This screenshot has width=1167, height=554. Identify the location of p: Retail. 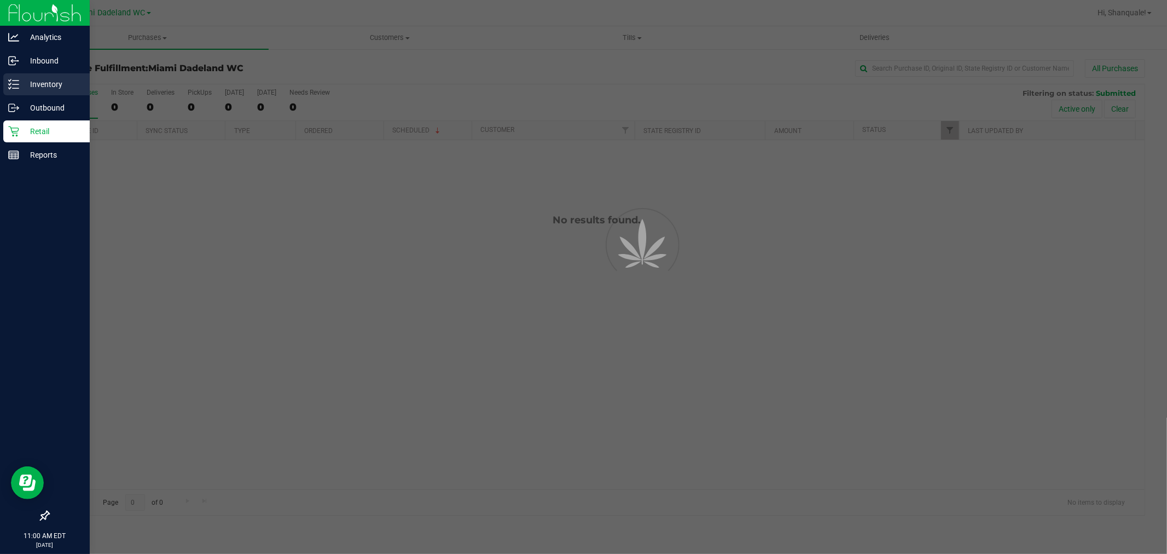
(52, 131).